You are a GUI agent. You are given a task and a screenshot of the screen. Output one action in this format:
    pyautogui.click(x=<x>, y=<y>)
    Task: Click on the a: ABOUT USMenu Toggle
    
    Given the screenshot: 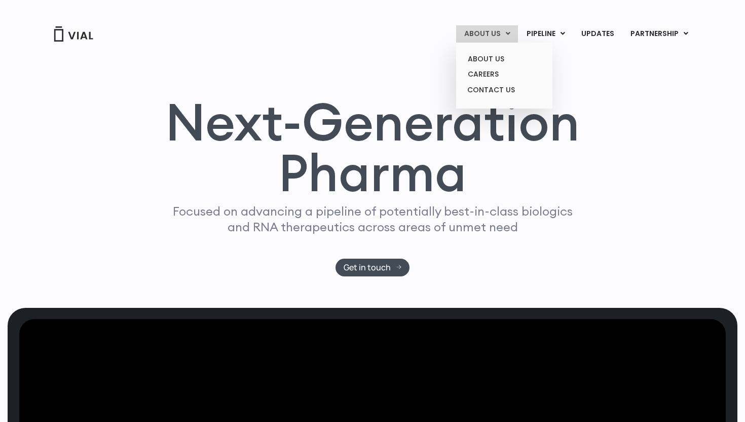 What is the action you would take?
    pyautogui.click(x=487, y=34)
    